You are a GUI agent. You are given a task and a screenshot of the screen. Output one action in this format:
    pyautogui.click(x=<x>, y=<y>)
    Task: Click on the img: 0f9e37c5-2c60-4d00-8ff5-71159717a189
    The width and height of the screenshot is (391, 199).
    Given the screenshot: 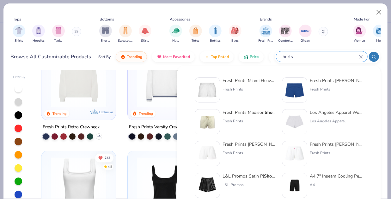 What is the action you would take?
    pyautogui.click(x=295, y=122)
    